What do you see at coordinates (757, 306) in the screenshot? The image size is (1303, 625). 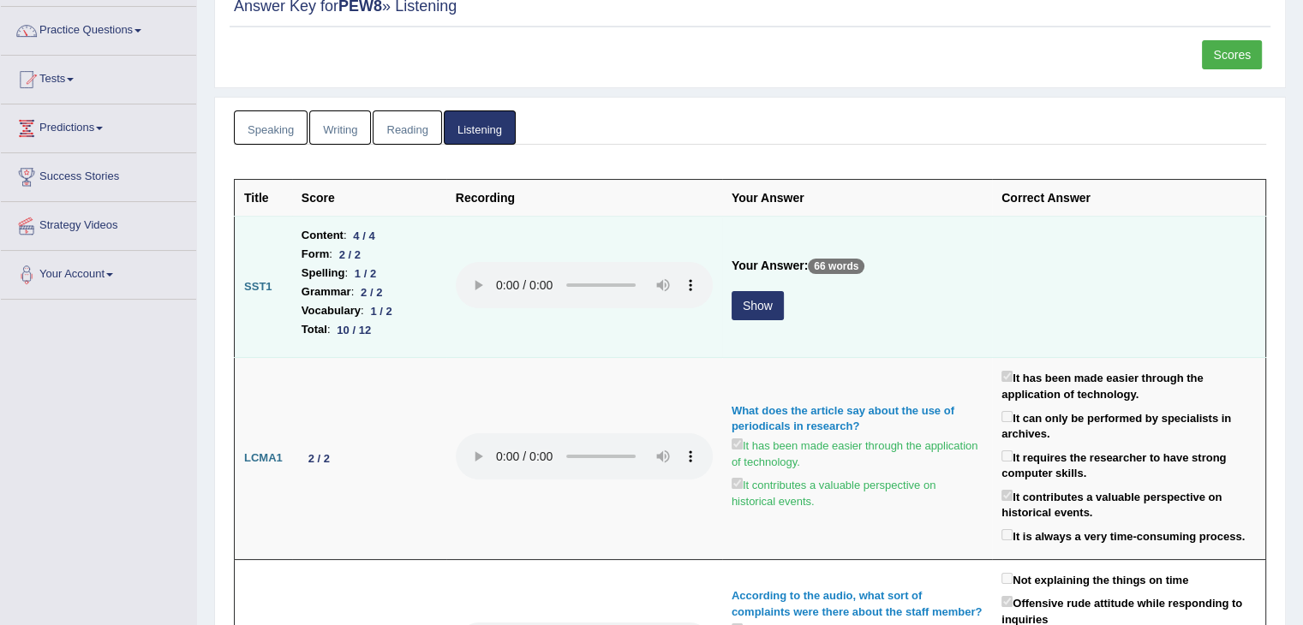 I see `button: Show` at bounding box center [757, 306].